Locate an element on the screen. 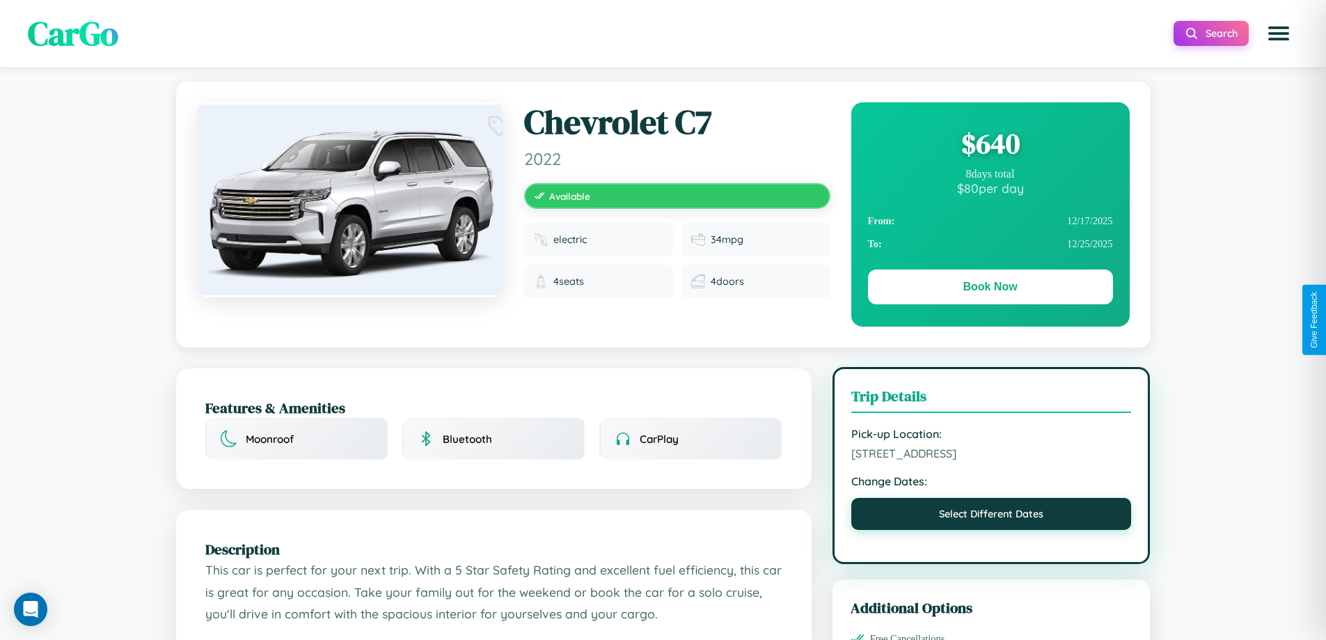 The image size is (1326, 640). span: 4 seats is located at coordinates (569, 281).